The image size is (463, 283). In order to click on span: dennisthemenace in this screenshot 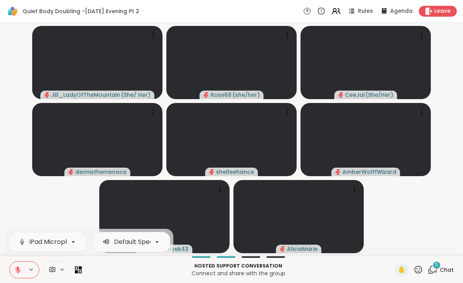, I will do `click(101, 172)`.